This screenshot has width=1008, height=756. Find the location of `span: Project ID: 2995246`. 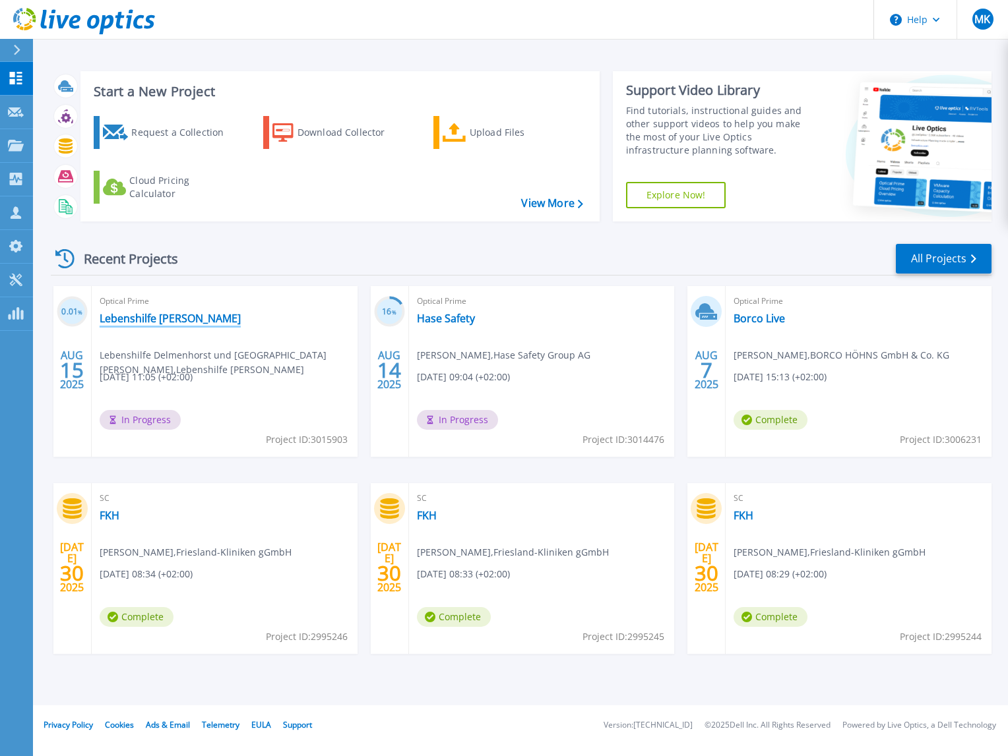

span: Project ID: 2995246 is located at coordinates (307, 637).